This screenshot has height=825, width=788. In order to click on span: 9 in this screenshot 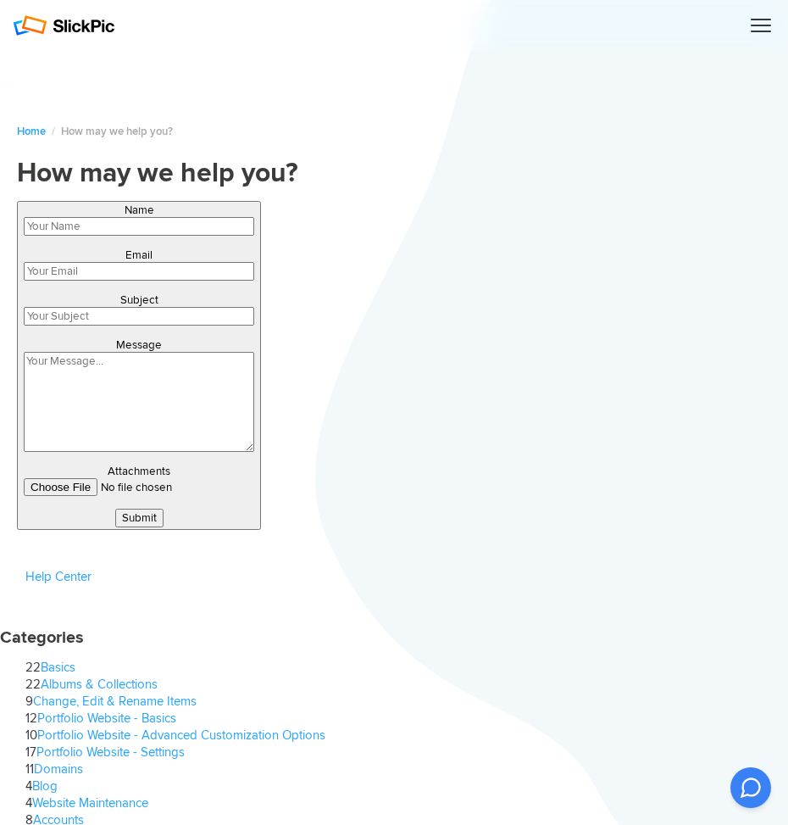, I will do `click(29, 701)`.